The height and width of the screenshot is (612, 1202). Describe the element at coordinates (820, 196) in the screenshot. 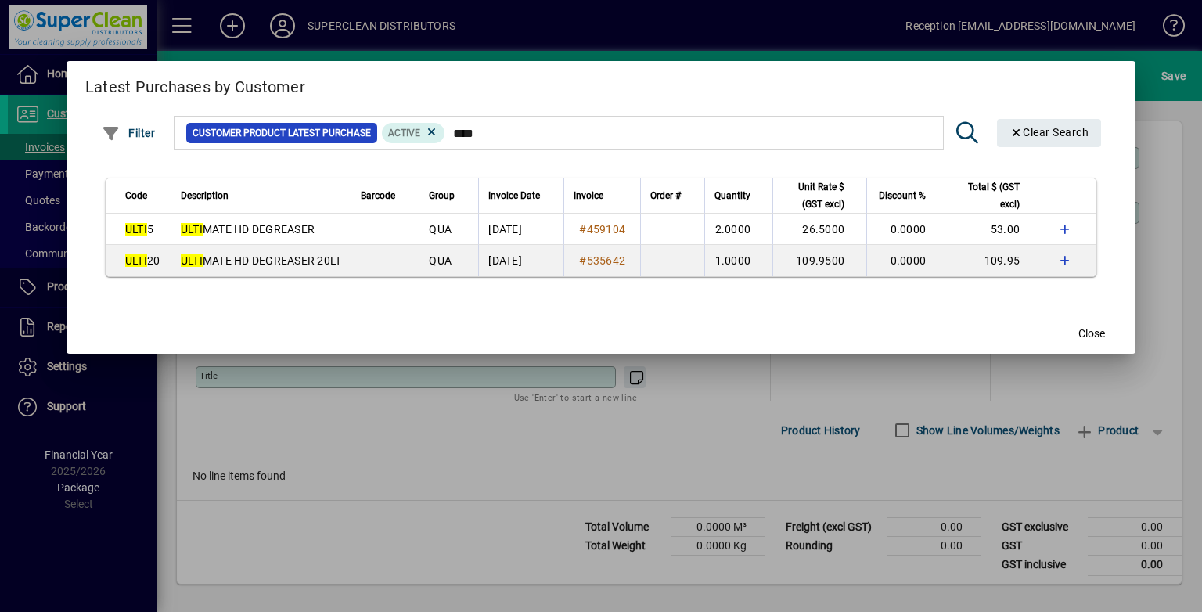

I see `div: Unit Rate $ (GST excl)` at that location.